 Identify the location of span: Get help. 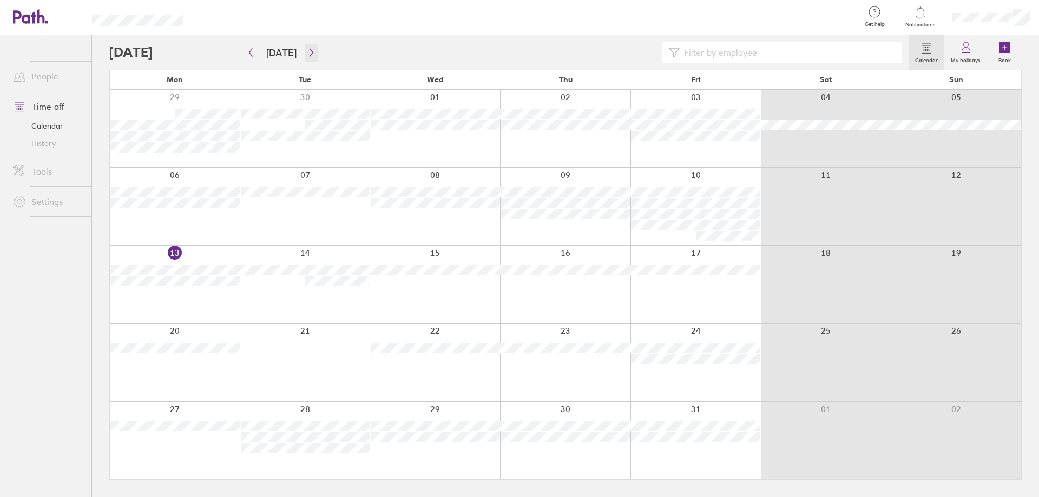
(874, 24).